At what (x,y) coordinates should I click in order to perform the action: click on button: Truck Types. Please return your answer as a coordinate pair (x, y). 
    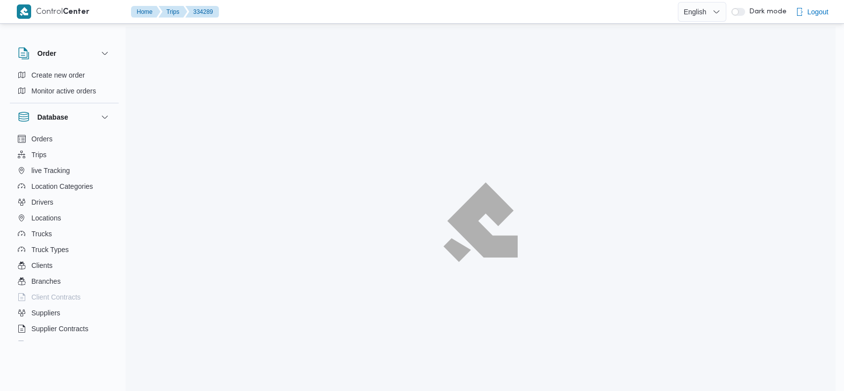
    Looking at the image, I should click on (64, 250).